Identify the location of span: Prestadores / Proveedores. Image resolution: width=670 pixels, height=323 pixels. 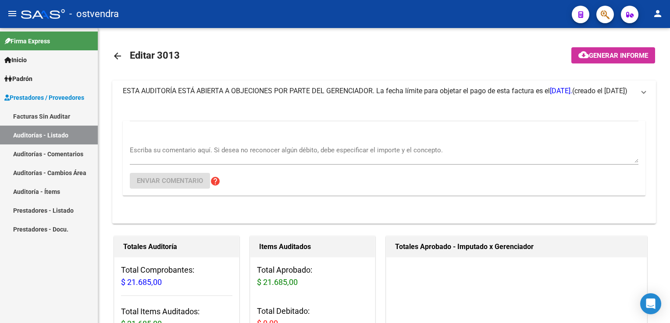
(44, 98).